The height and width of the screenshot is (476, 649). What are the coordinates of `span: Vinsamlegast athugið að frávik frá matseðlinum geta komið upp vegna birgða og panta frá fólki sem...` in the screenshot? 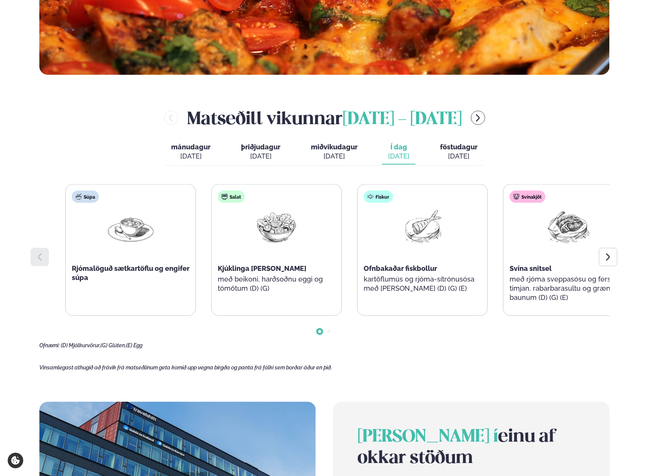 It's located at (186, 367).